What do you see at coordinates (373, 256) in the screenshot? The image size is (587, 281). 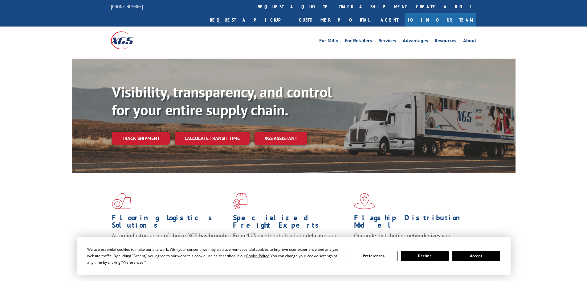 I see `button: Preferences` at bounding box center [373, 256].